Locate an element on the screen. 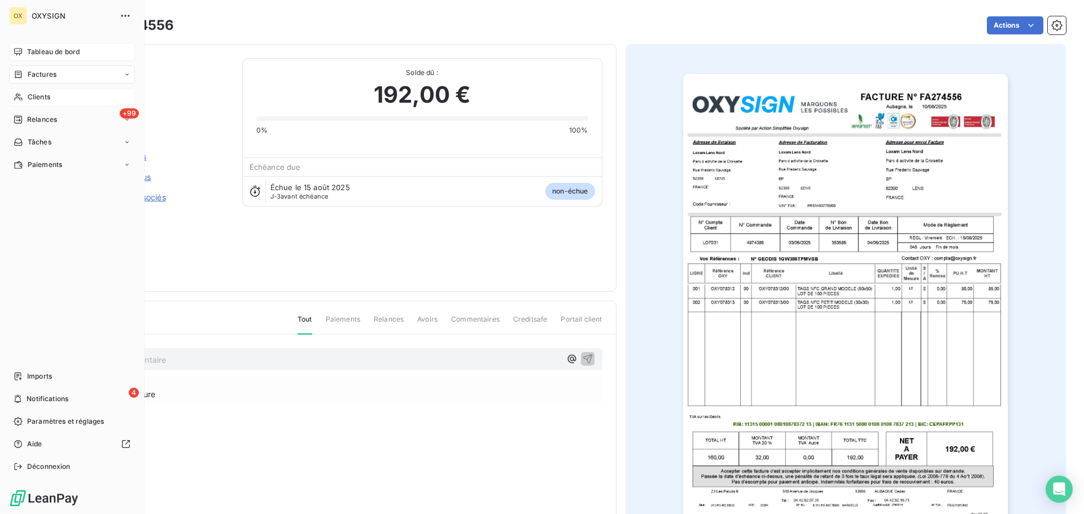 The width and height of the screenshot is (1084, 514). span: Portail client is located at coordinates (581, 324).